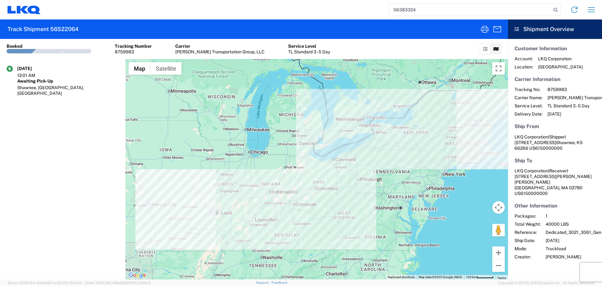 This screenshot has height=286, width=602. Describe the element at coordinates (499, 265) in the screenshot. I see `button: Zoom out` at that location.